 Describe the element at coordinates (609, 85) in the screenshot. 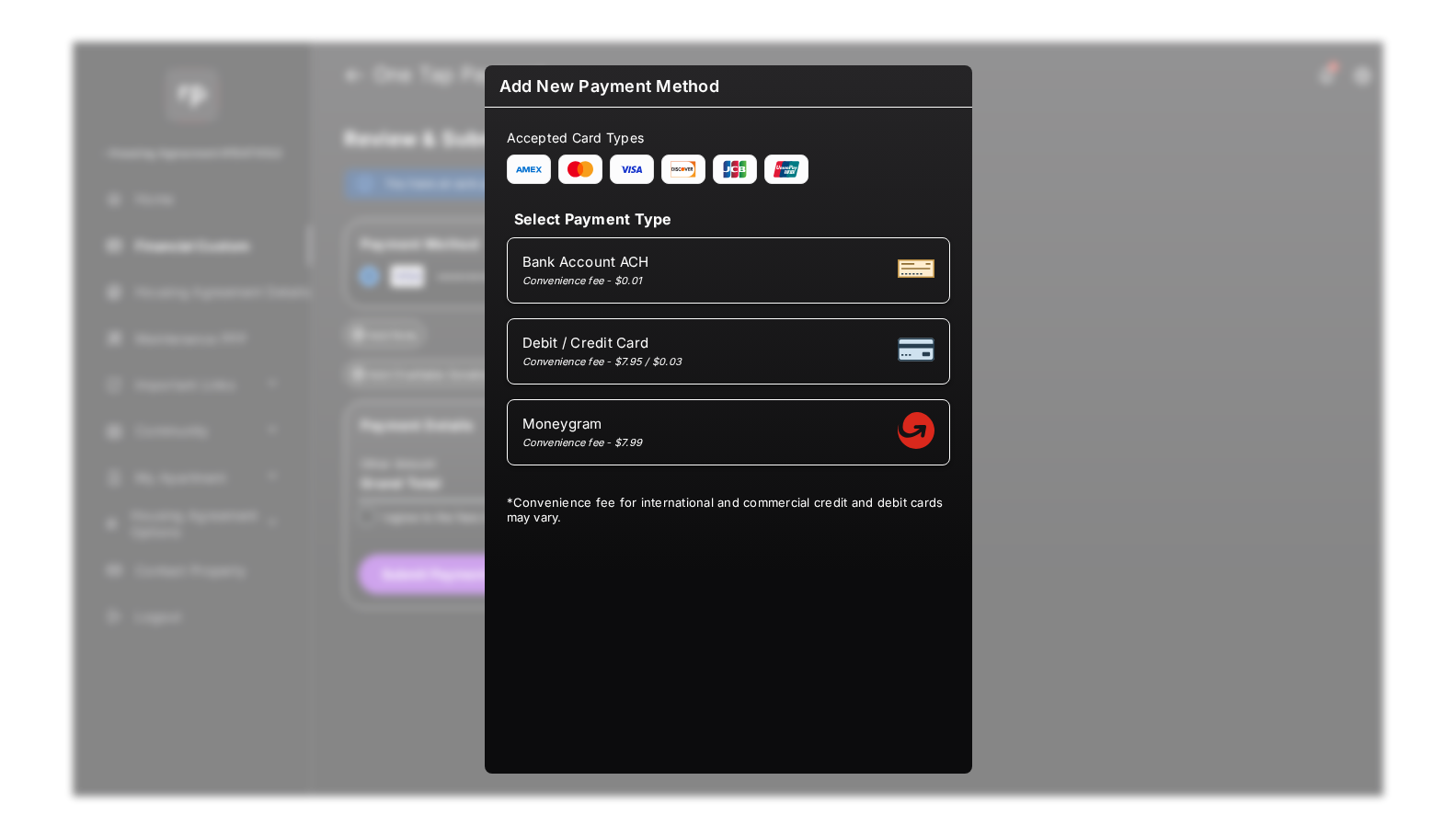

I see `div: Add New Payment Method` at that location.